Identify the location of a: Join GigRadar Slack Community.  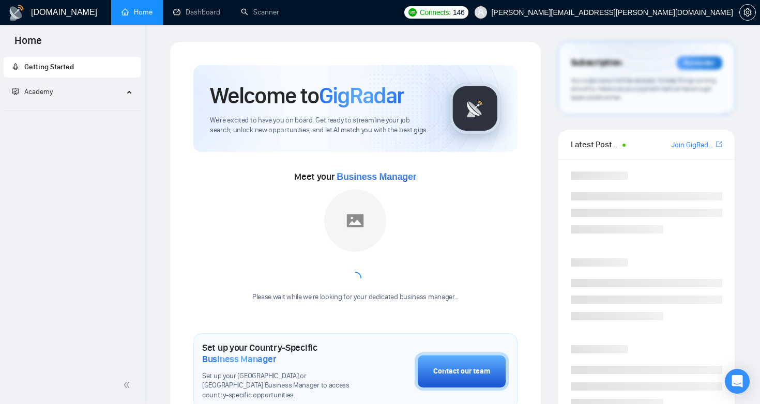
(692, 145).